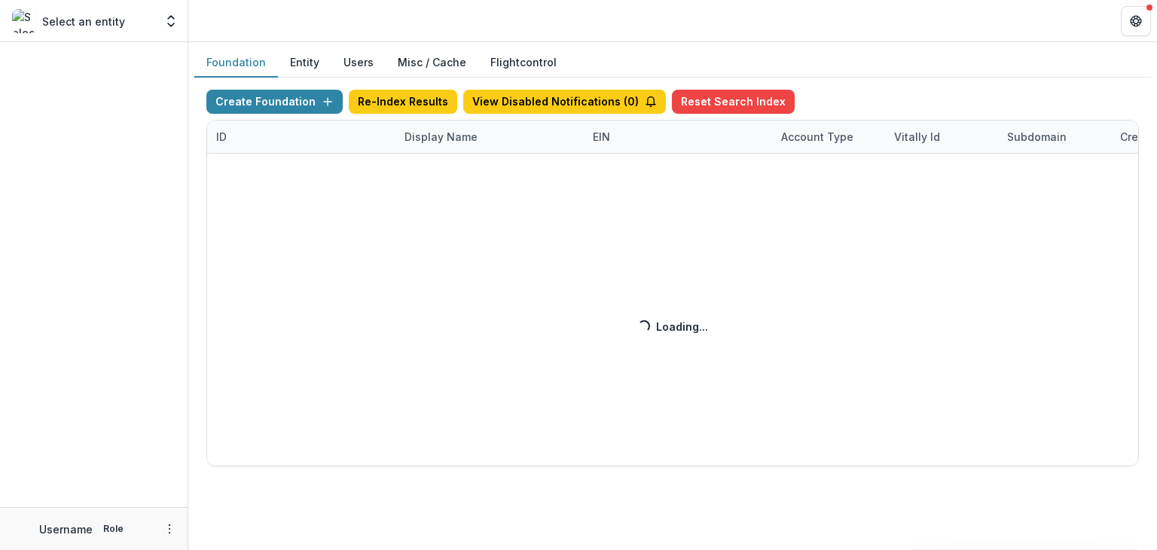  I want to click on p: Select an entity, so click(84, 21).